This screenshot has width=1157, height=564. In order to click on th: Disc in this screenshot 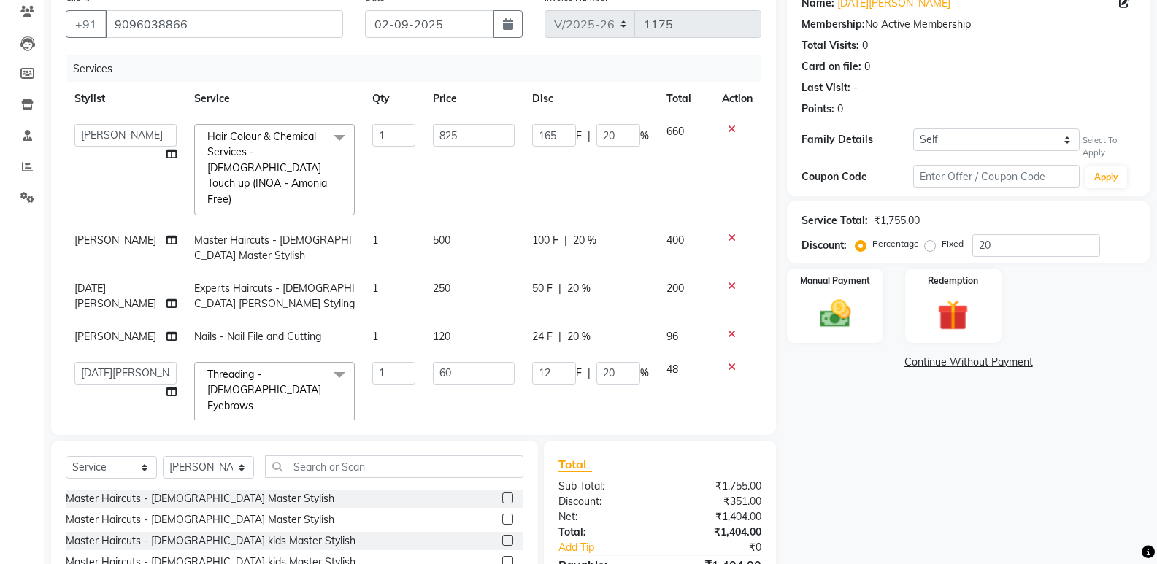, I will do `click(590, 99)`.